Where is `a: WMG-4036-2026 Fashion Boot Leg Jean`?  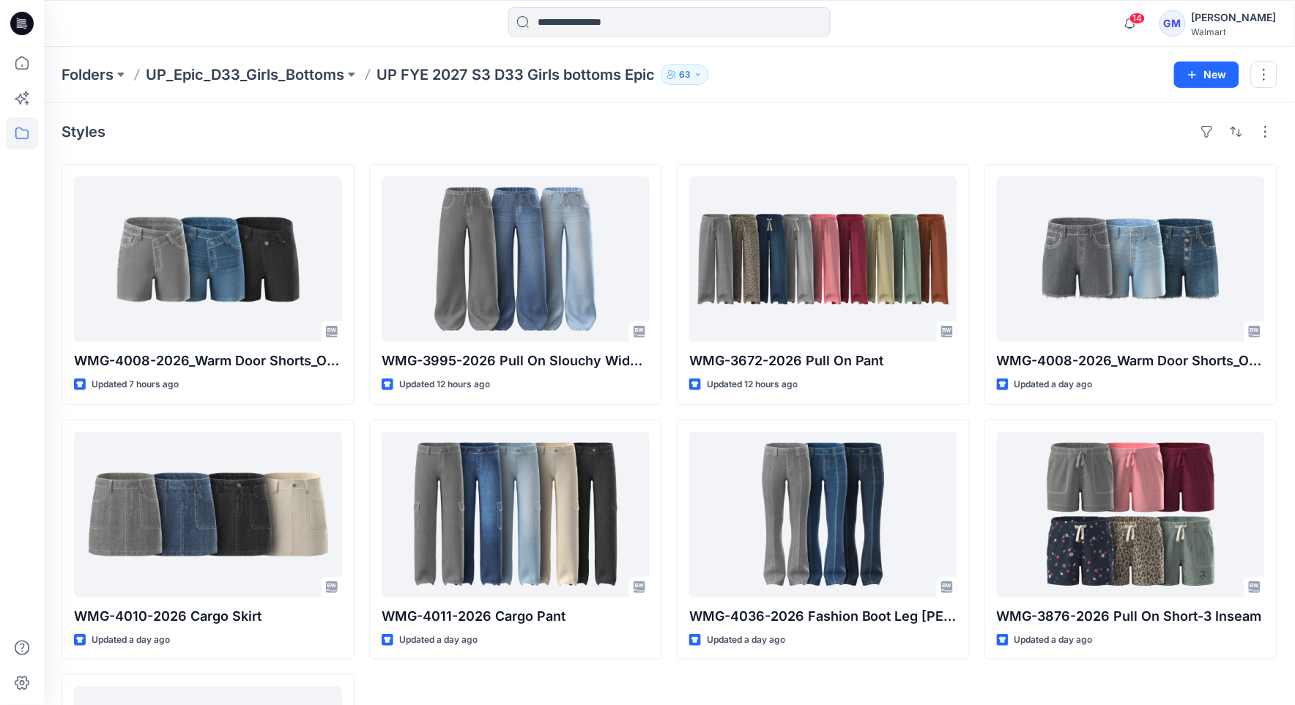 a: WMG-4036-2026 Fashion Boot Leg Jean is located at coordinates (823, 515).